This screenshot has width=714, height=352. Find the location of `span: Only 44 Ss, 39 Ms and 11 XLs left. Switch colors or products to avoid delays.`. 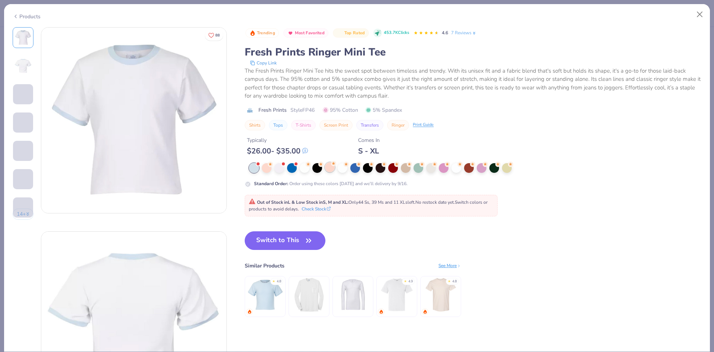

span: Only 44 Ss, 39 Ms and 11 XLs left. Switch colors or products to avoid delays. is located at coordinates (368, 205).